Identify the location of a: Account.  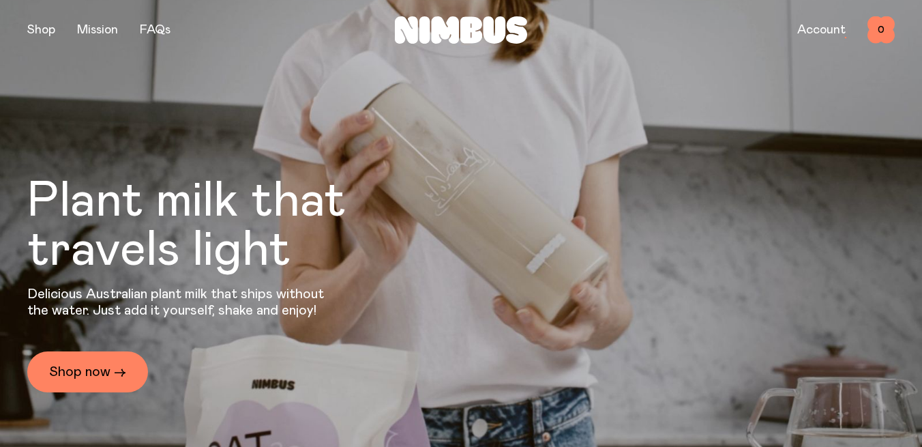
(821, 30).